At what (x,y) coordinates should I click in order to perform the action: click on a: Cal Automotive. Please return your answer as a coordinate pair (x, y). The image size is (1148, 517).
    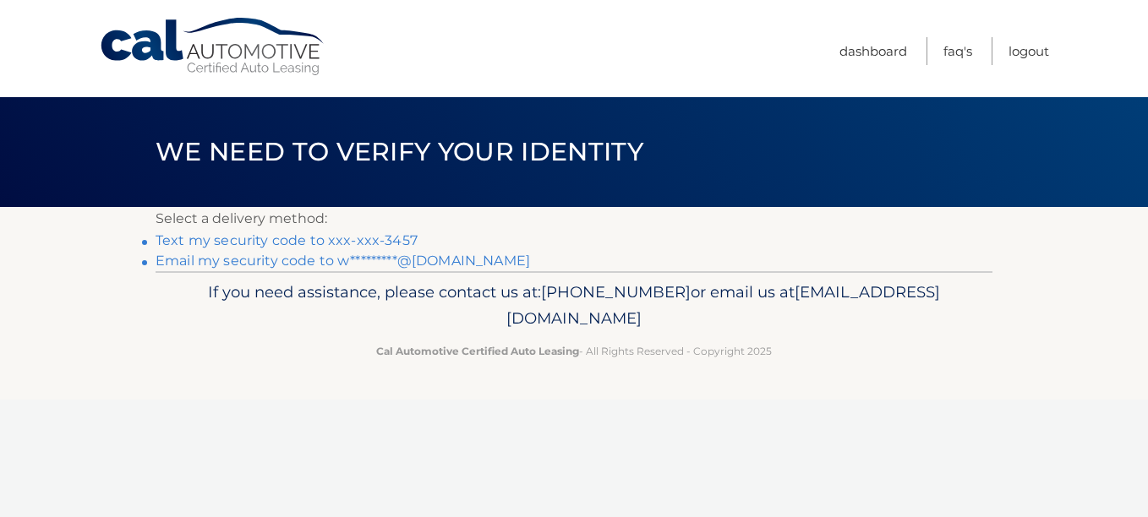
    Looking at the image, I should click on (213, 46).